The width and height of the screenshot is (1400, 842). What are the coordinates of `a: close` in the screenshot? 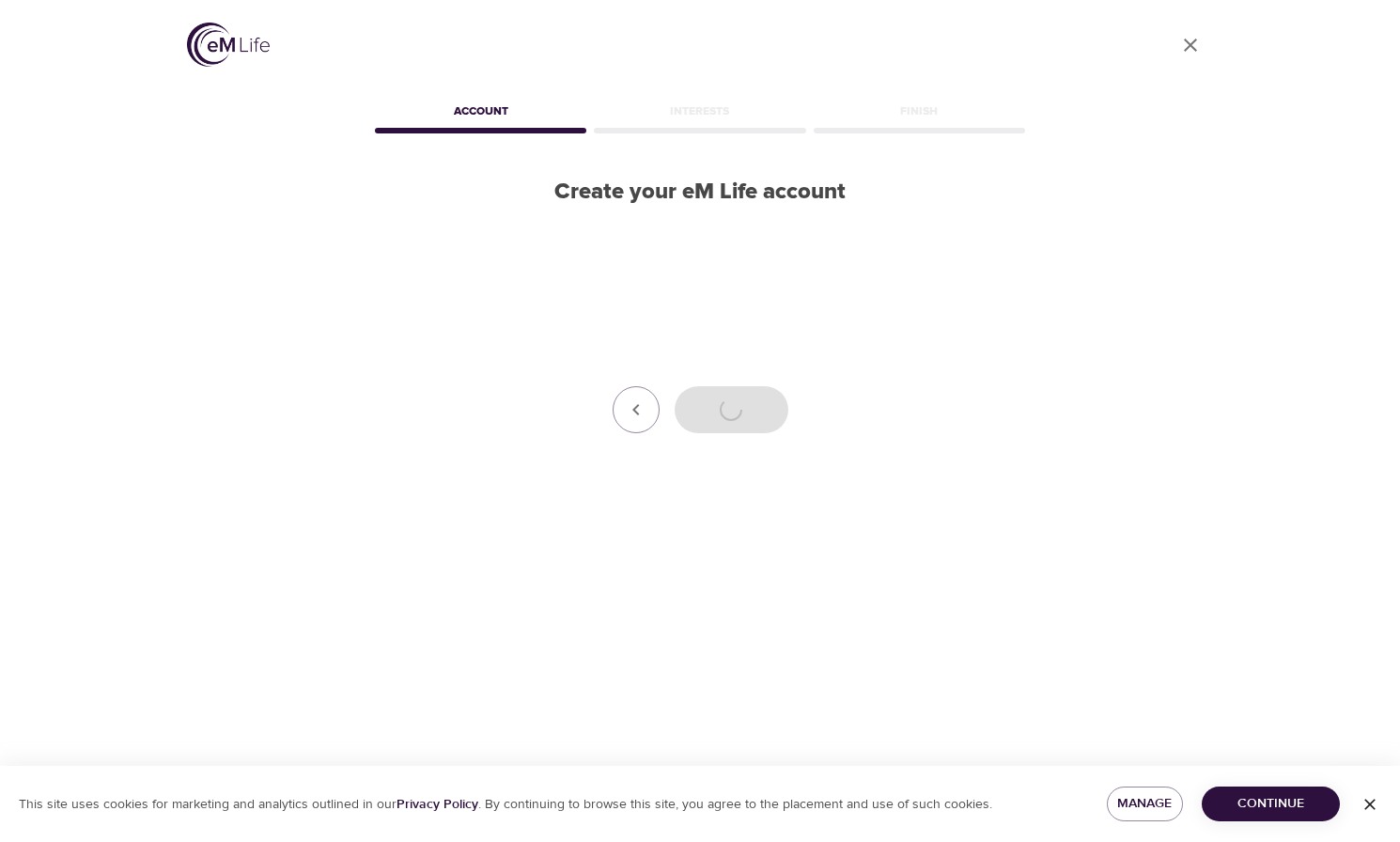 It's located at (1191, 45).